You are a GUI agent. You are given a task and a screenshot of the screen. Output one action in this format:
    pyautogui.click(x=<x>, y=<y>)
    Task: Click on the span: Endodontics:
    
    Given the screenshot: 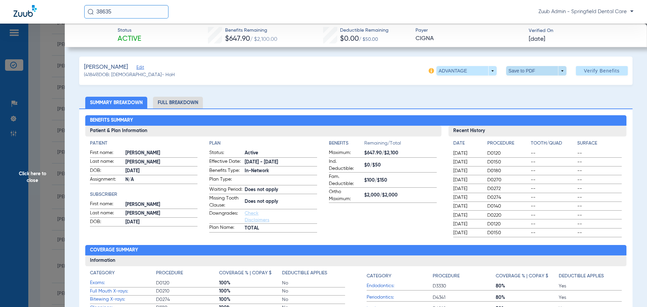 What is the action you would take?
    pyautogui.click(x=399, y=286)
    